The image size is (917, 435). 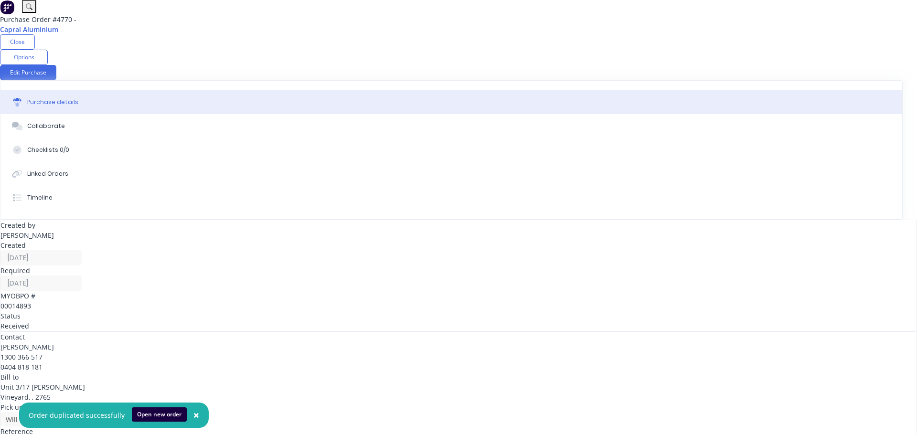 I want to click on div: Order duplicated successfully, so click(x=76, y=415).